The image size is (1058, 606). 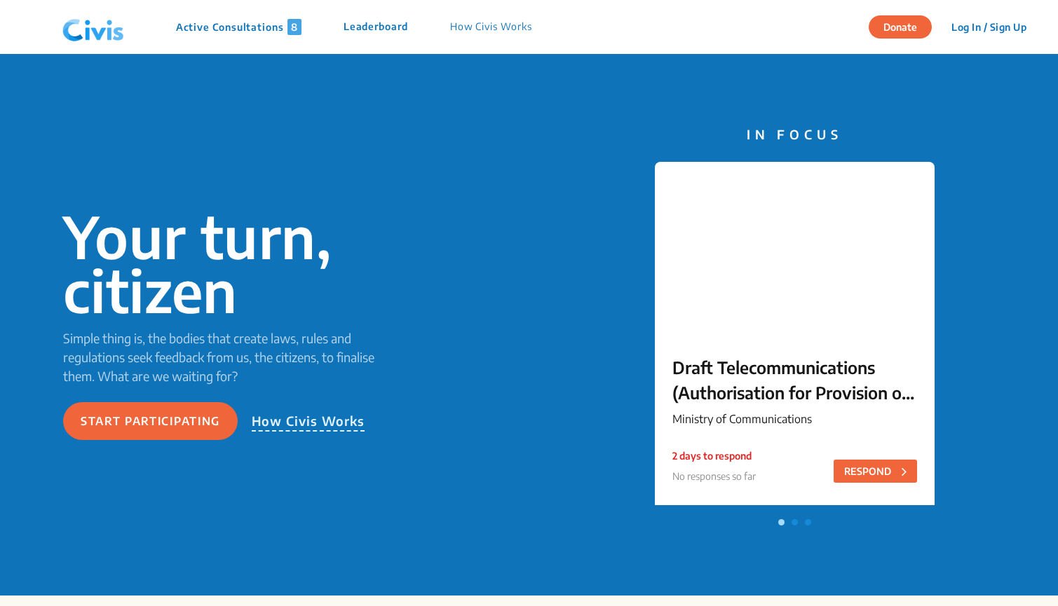 What do you see at coordinates (376, 27) in the screenshot?
I see `p: Leaderboard` at bounding box center [376, 27].